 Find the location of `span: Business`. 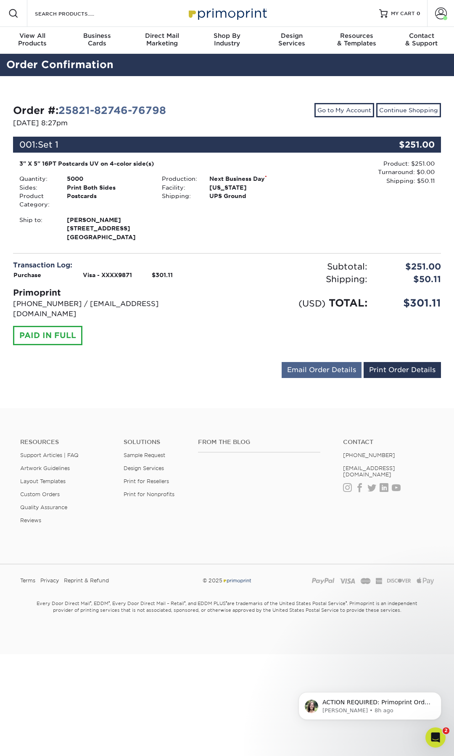

span: Business is located at coordinates (97, 36).